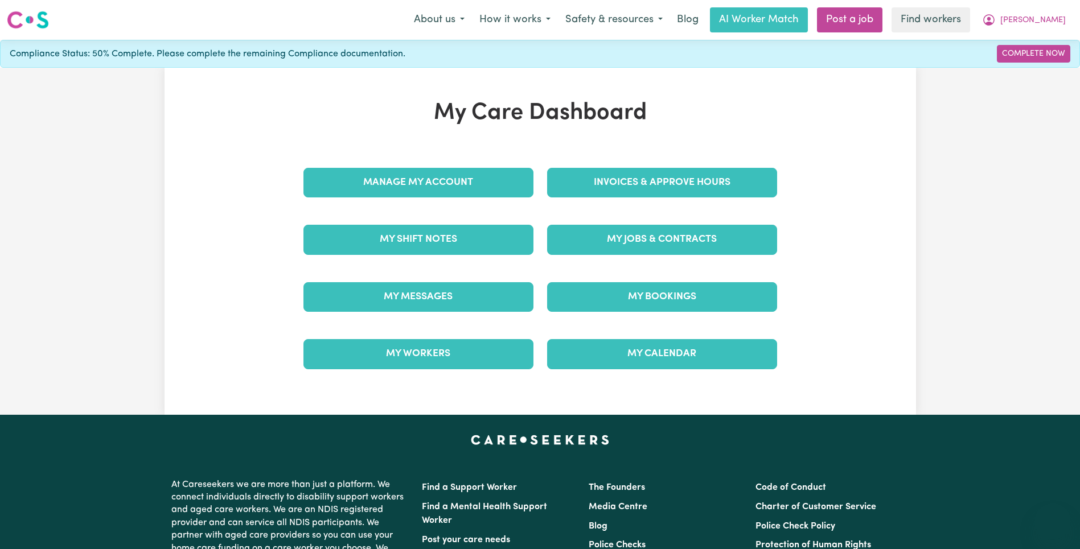  I want to click on a: Find workers, so click(931, 20).